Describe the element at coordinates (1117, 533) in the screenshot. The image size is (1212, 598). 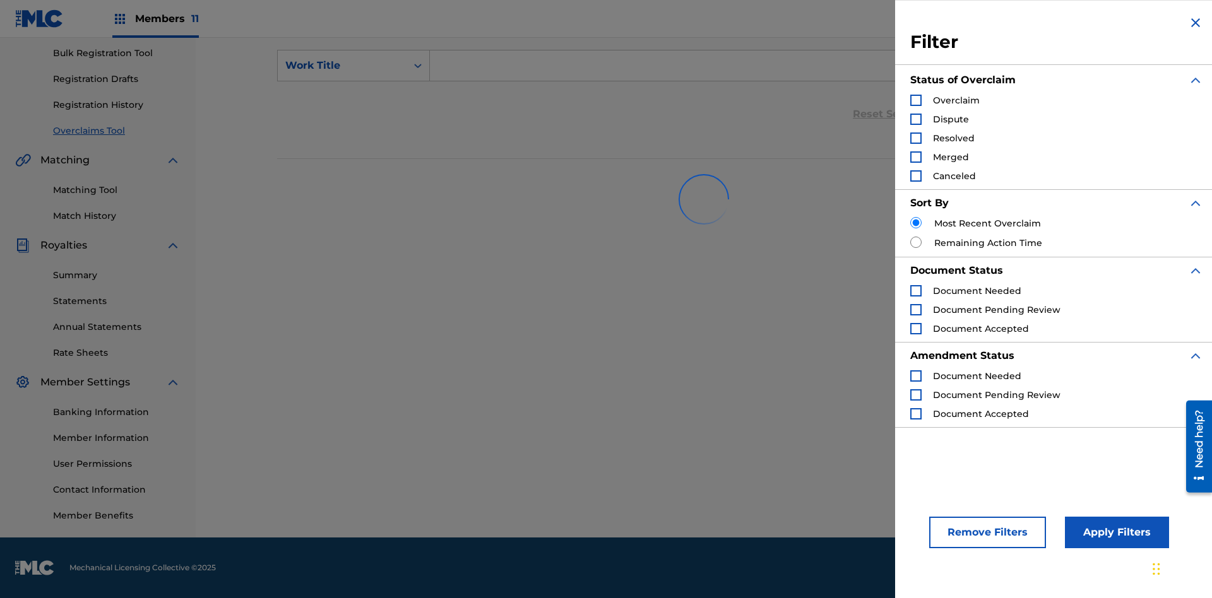
I see `button: Apply Filters` at that location.